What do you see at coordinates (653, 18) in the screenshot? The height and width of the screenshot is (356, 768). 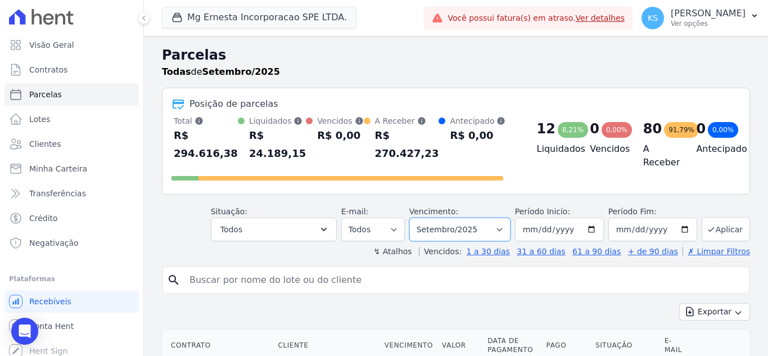 I see `span: KS` at bounding box center [653, 18].